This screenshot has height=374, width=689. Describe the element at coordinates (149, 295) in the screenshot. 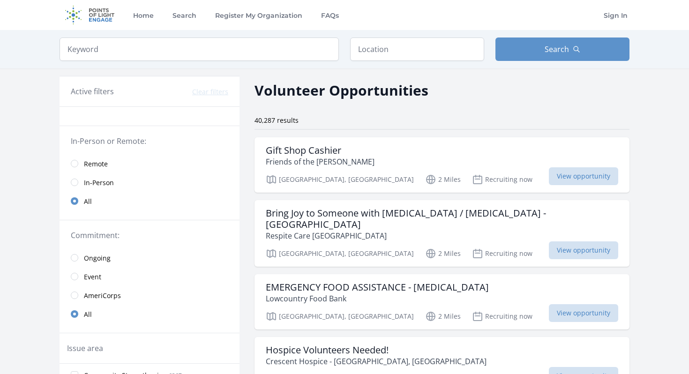

I see `a: AmeriCorps` at that location.